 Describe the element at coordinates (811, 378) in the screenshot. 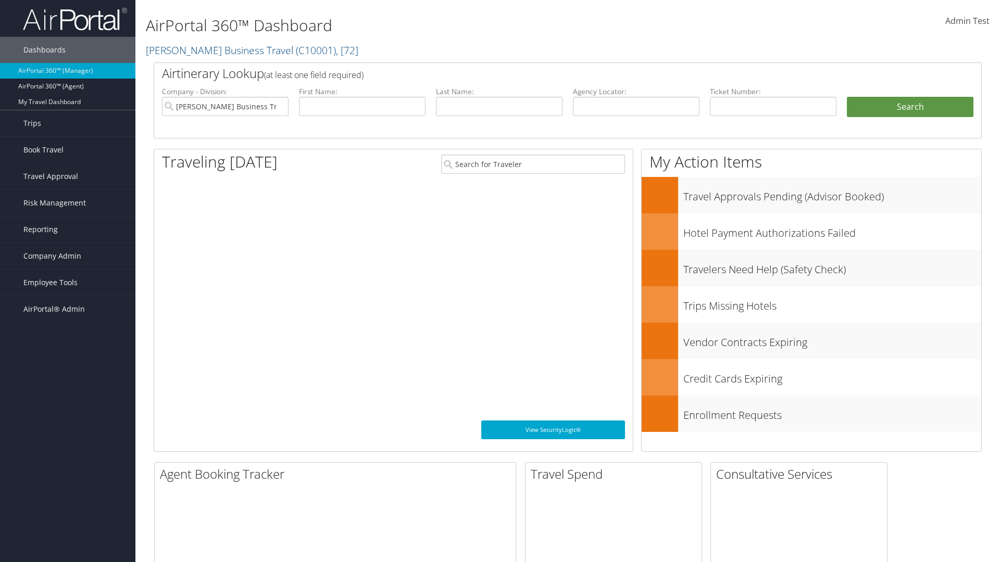

I see `a: Credit Cards Expiring` at that location.